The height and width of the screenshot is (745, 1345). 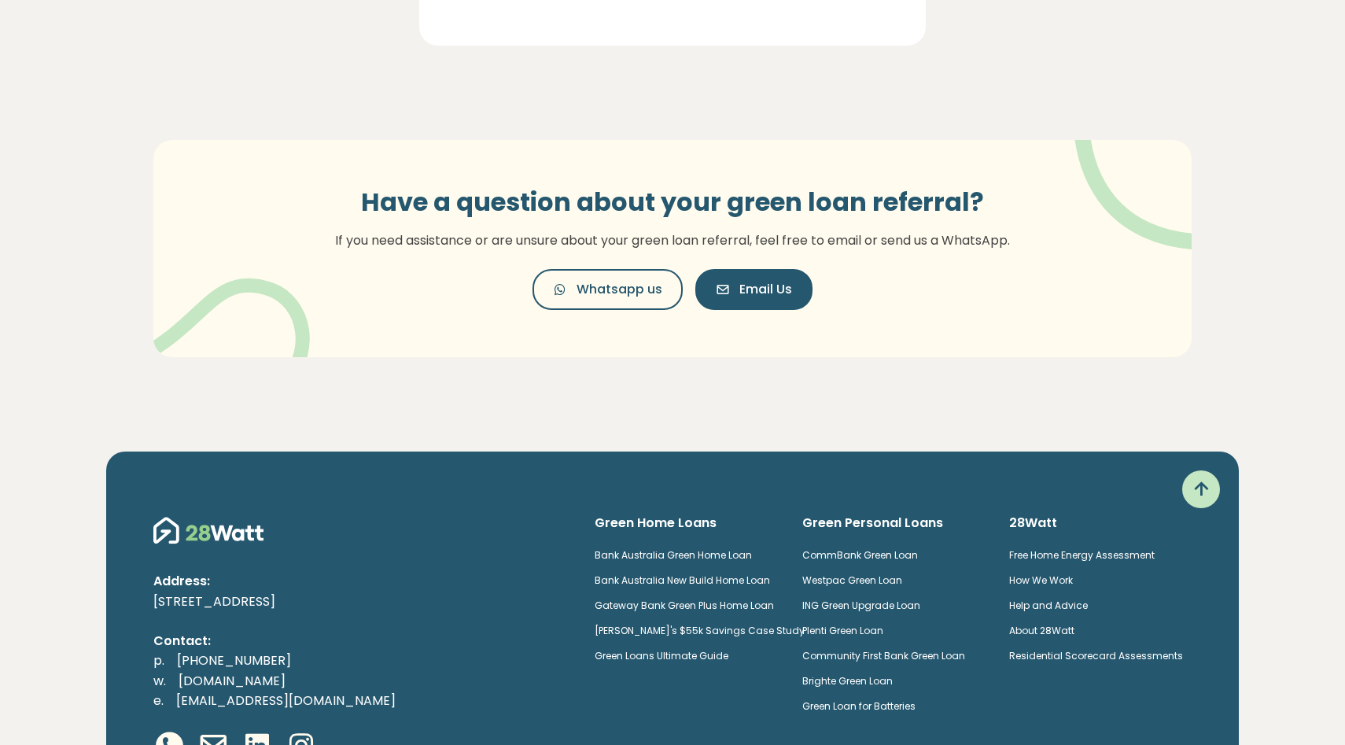 What do you see at coordinates (847, 680) in the screenshot?
I see `a: Brighte Green Loan` at bounding box center [847, 680].